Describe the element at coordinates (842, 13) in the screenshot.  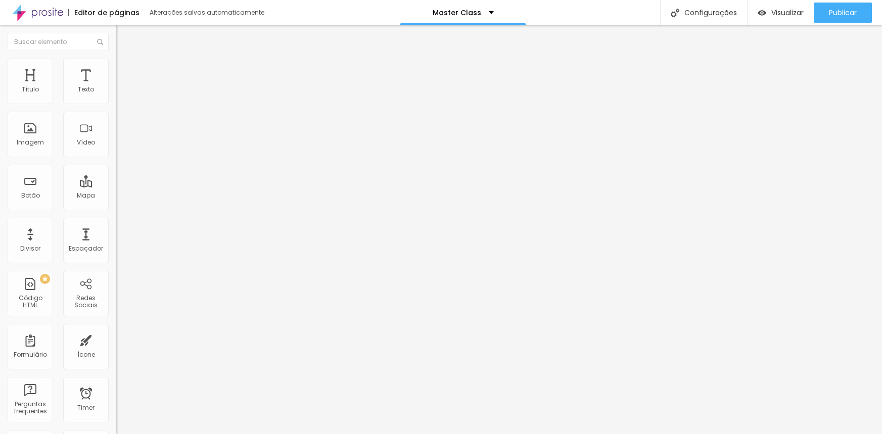
I see `button: Publicar` at that location.